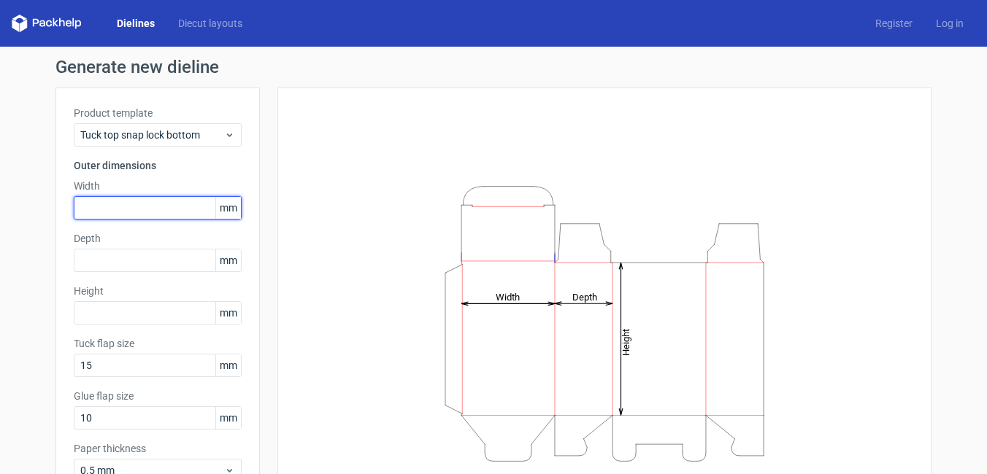 Image resolution: width=987 pixels, height=474 pixels. I want to click on a: Dielines, so click(136, 23).